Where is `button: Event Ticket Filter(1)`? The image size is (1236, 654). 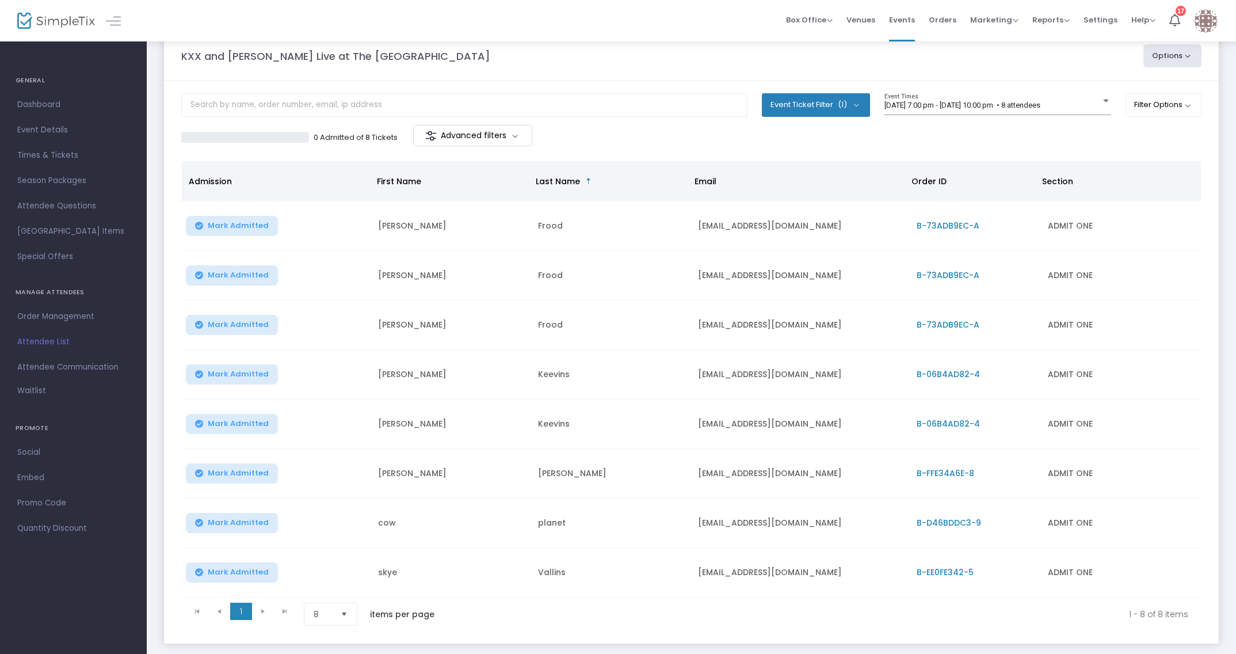 button: Event Ticket Filter(1) is located at coordinates (816, 105).